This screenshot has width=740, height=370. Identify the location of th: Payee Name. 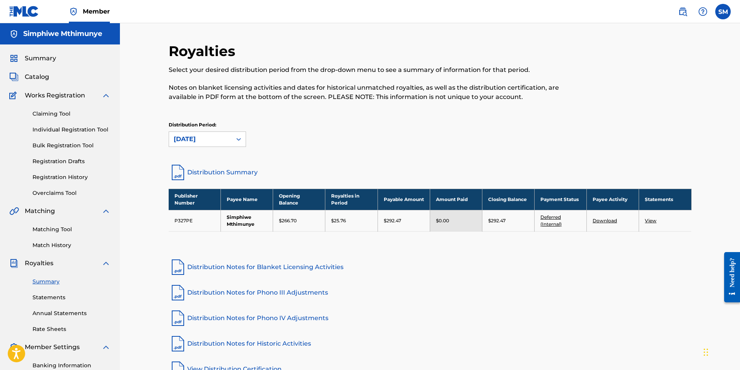
(247, 199).